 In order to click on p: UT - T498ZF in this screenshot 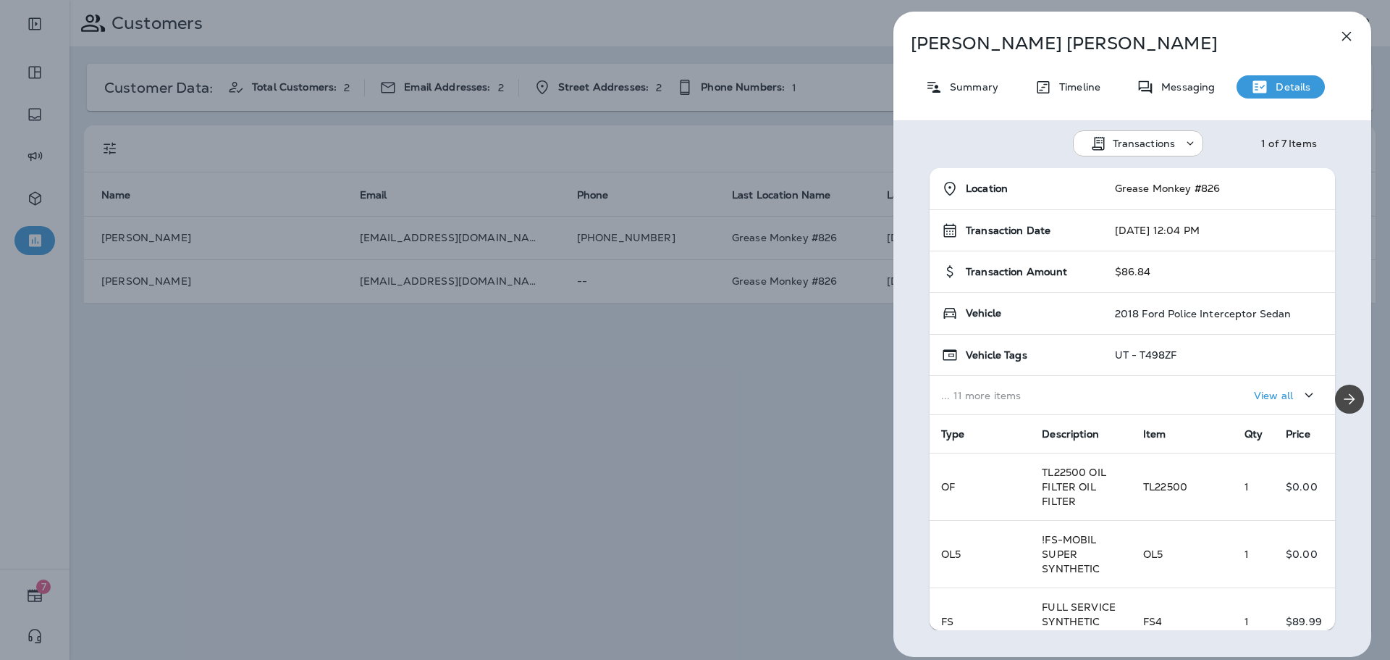, I will do `click(1146, 355)`.